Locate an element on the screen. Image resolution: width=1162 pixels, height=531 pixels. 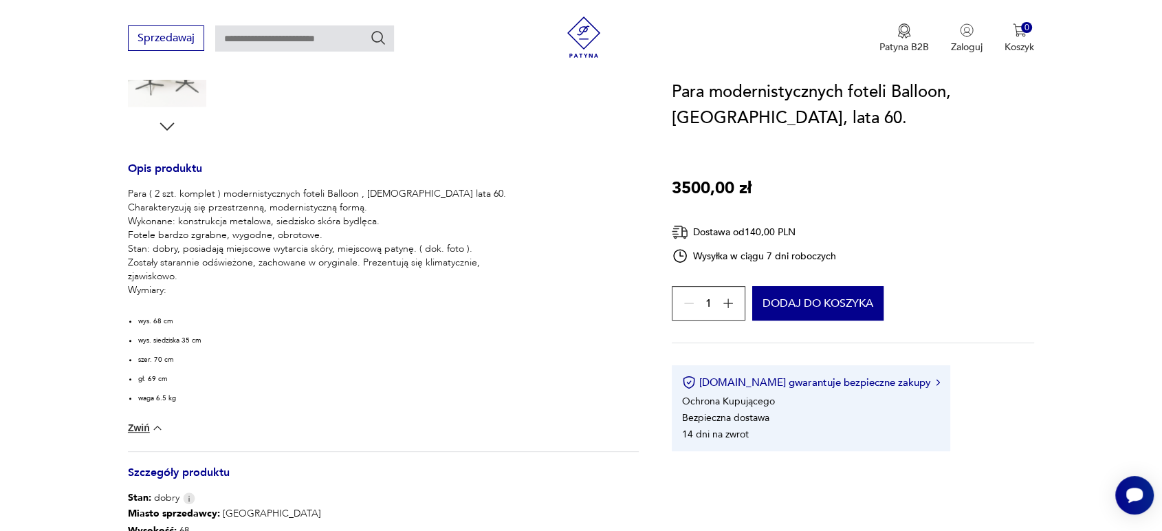
li: waga 6.5 kg is located at coordinates (322, 398).